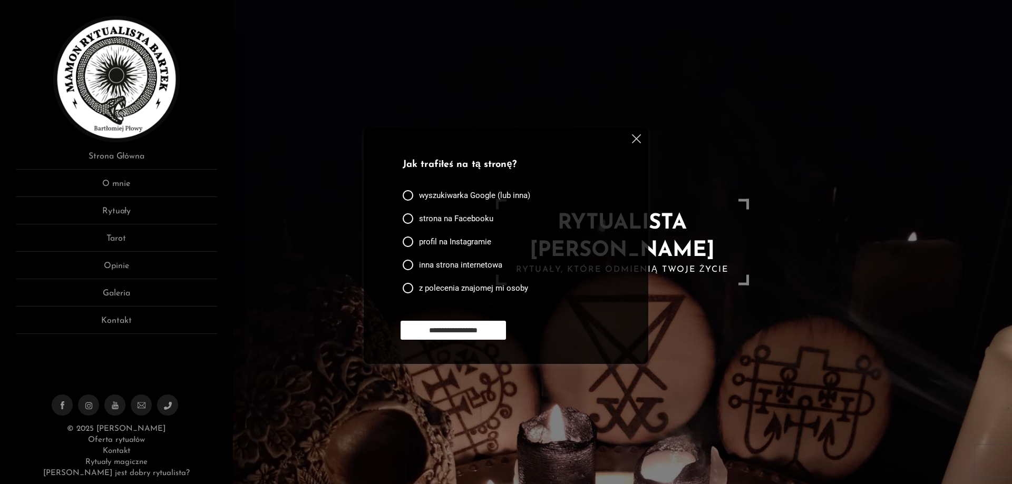  Describe the element at coordinates (116, 297) in the screenshot. I see `a: Galeria` at that location.